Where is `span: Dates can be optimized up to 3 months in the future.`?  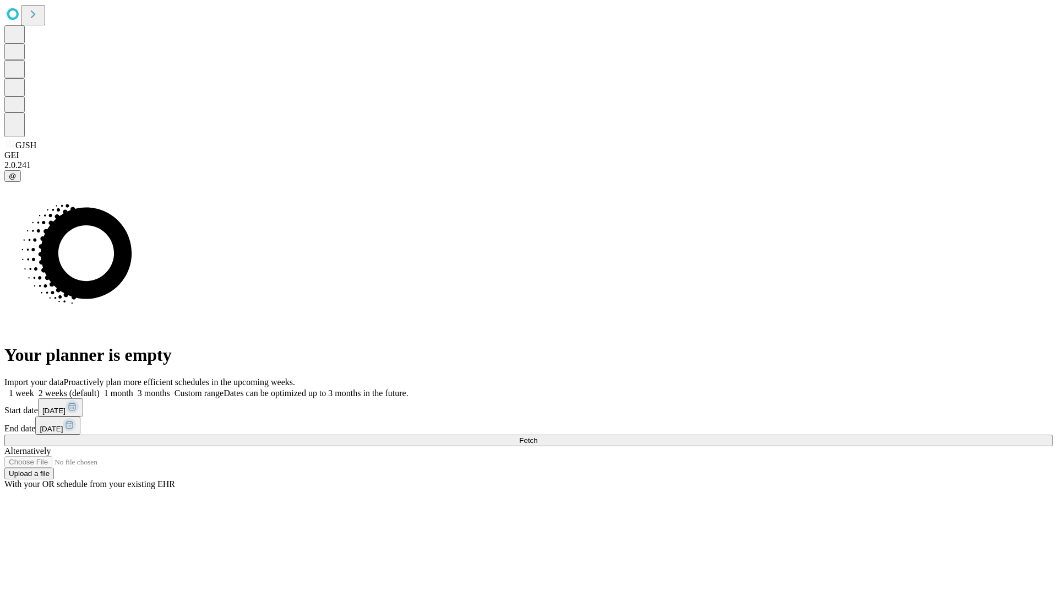 span: Dates can be optimized up to 3 months in the future. is located at coordinates (316, 393).